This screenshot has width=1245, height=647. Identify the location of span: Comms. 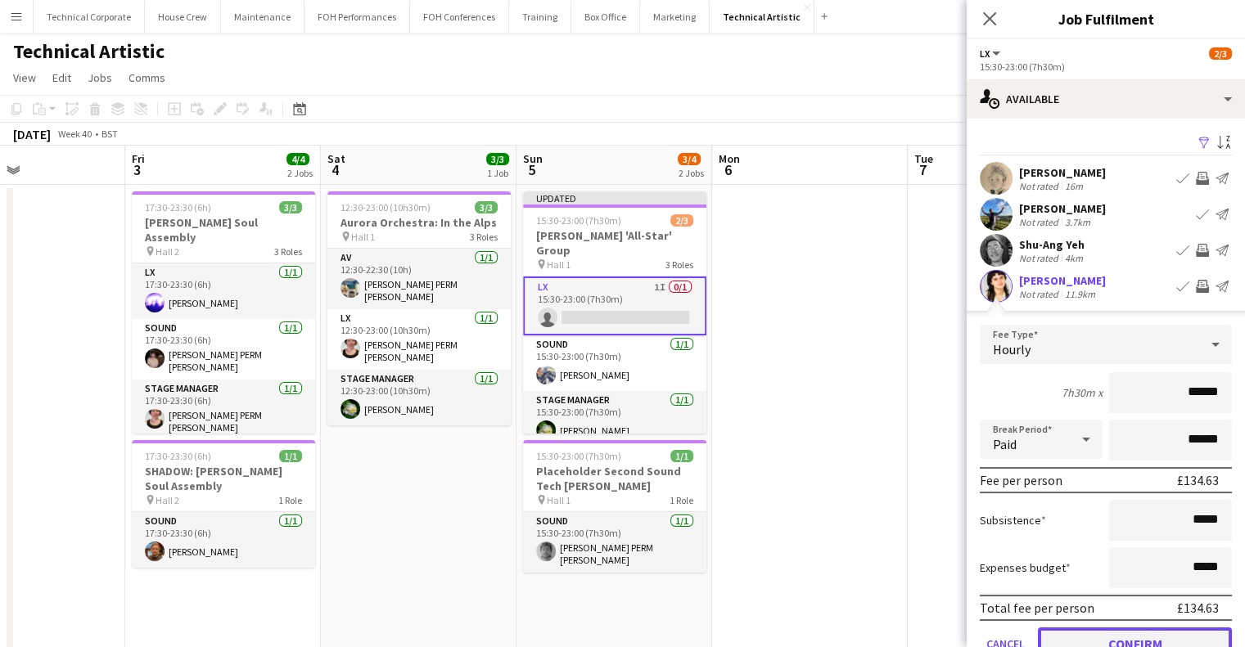
(146, 78).